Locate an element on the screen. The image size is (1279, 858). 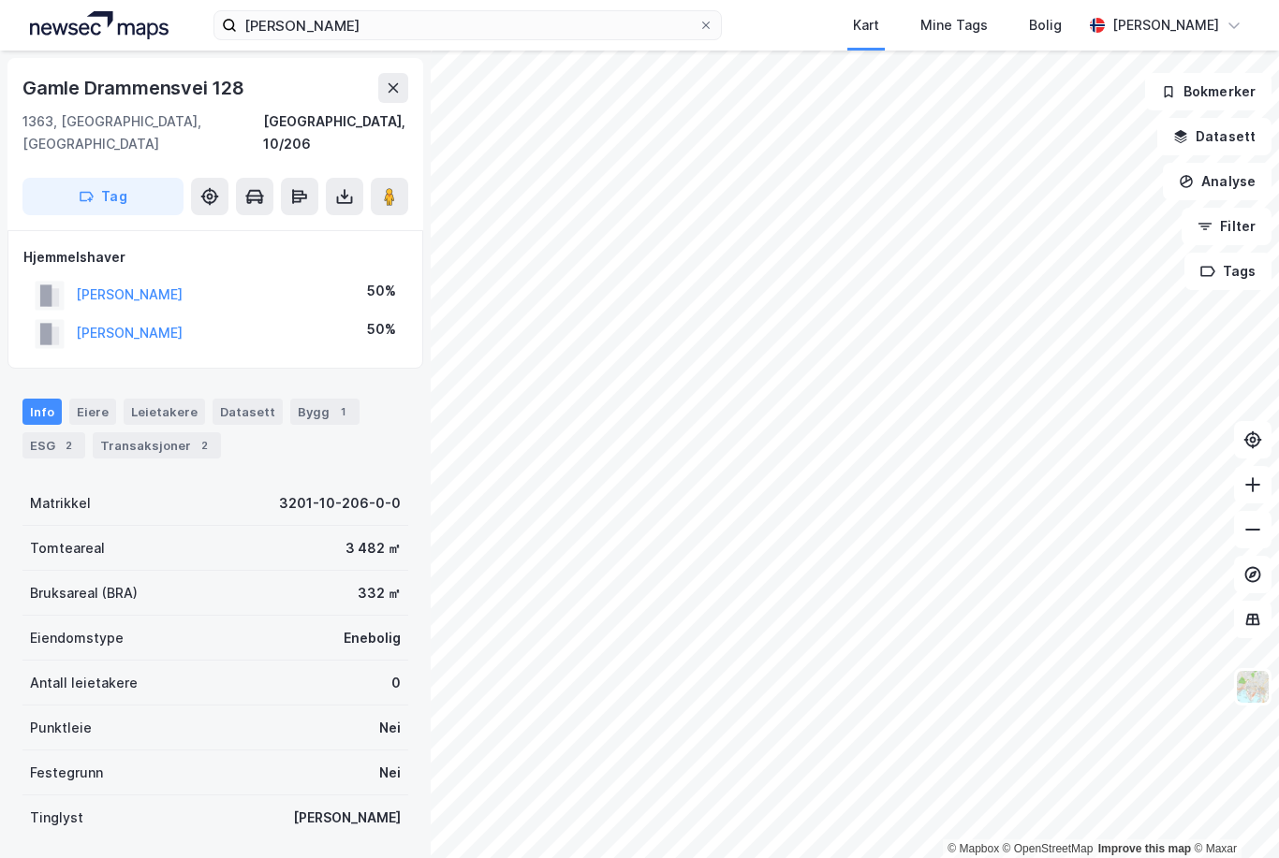
div: Info is located at coordinates (42, 412).